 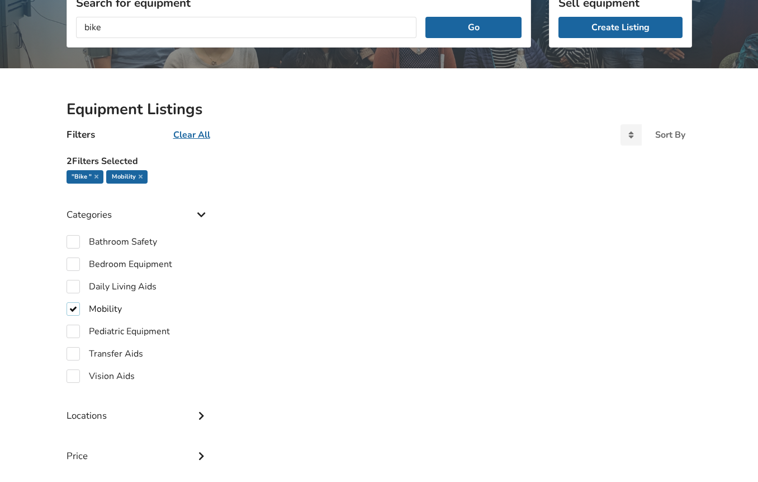 What do you see at coordinates (247, 27) in the screenshot?
I see `input: I am looking for...` at bounding box center [247, 27].